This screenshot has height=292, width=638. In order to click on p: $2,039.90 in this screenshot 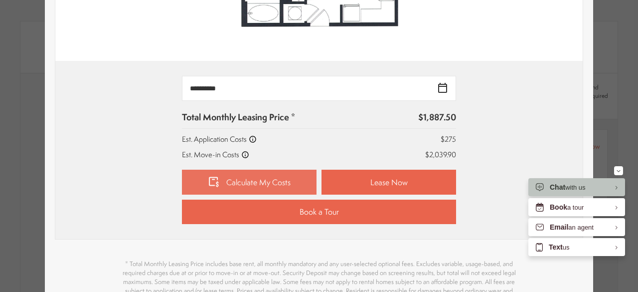, I will do `click(441, 154)`.